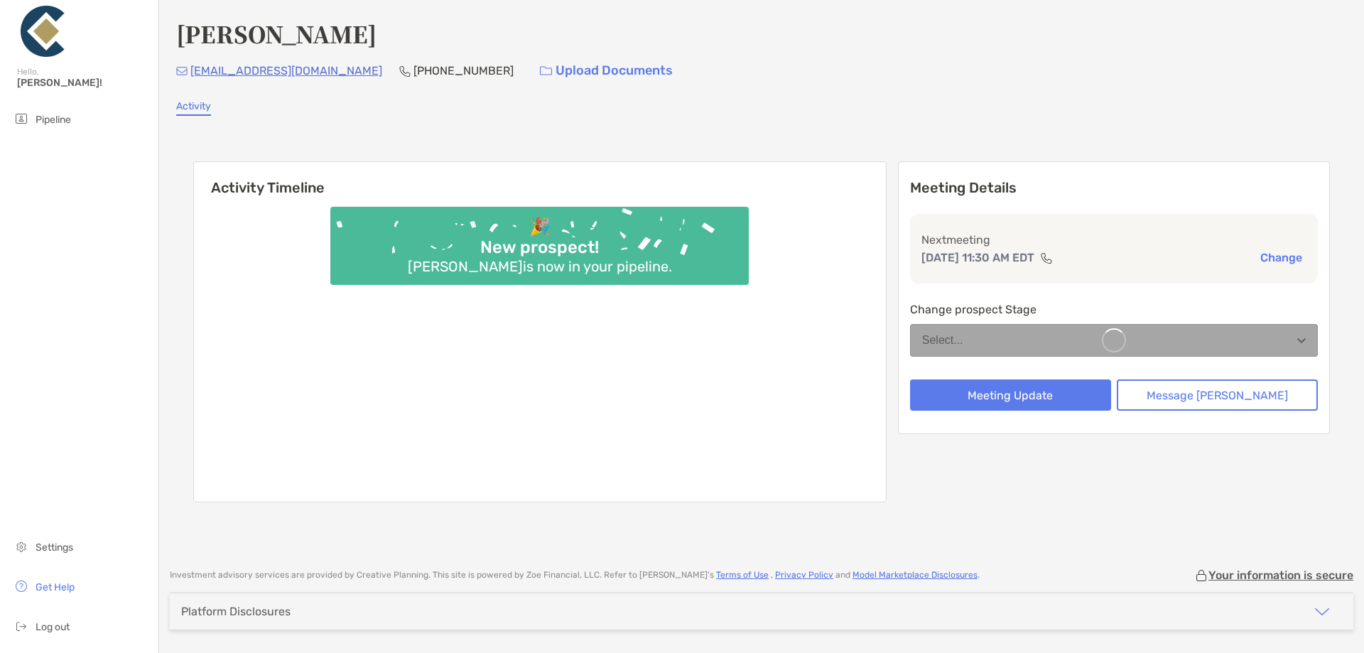 The image size is (1364, 653). I want to click on p: Meeting Details, so click(1114, 188).